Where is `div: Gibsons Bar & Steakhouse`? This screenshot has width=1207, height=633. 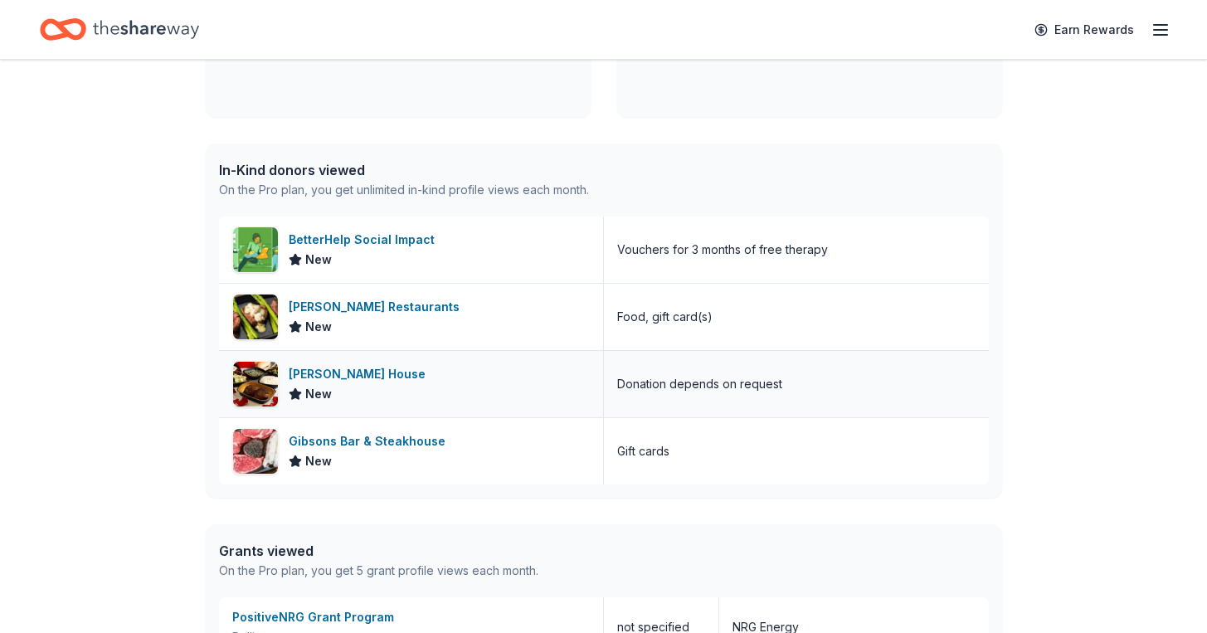 div: Gibsons Bar & Steakhouse is located at coordinates (370, 441).